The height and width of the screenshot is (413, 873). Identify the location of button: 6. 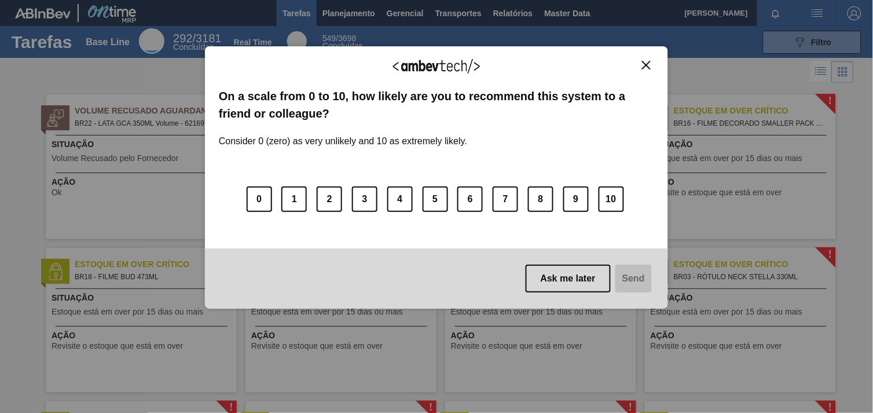
(470, 199).